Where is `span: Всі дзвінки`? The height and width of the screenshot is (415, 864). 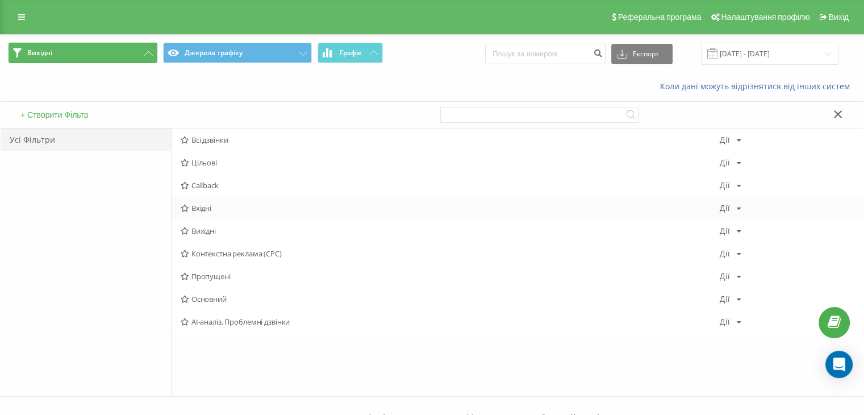
span: Всі дзвінки is located at coordinates (450, 140).